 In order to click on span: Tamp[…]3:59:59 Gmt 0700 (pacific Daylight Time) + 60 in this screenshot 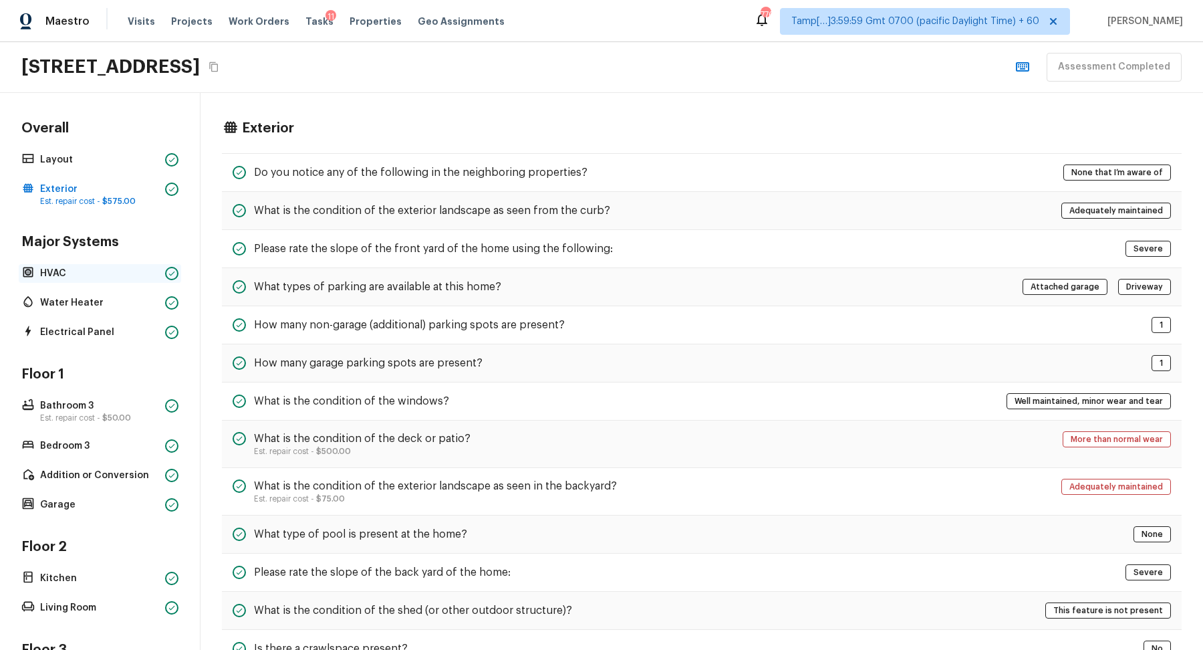, I will do `click(915, 21)`.